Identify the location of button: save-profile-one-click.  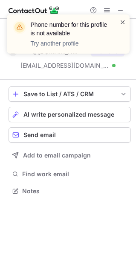
(69, 94).